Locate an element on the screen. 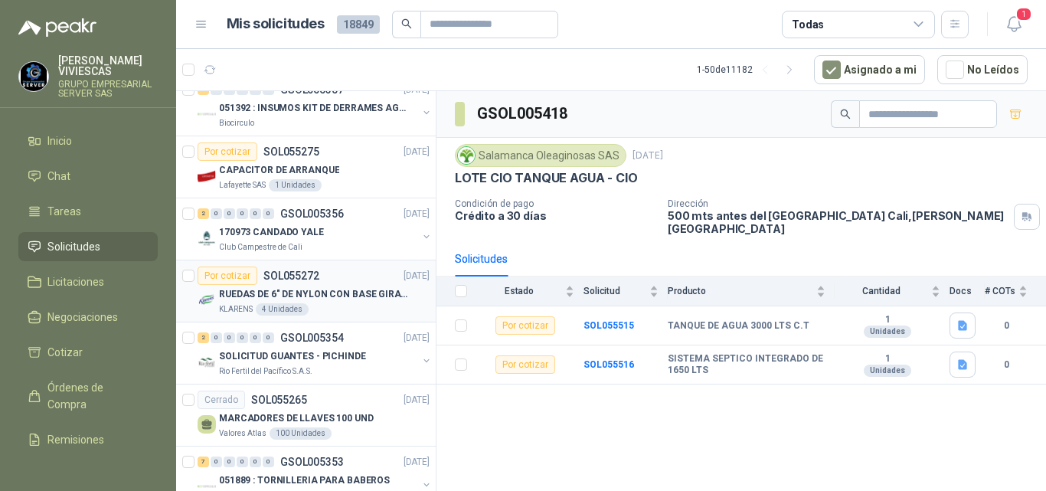  p: 051889 : TORNILLERIA PARA BABEROS is located at coordinates (304, 480).